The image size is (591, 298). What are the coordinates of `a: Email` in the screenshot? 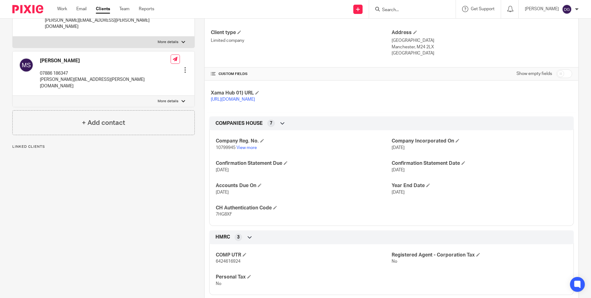 It's located at (81, 9).